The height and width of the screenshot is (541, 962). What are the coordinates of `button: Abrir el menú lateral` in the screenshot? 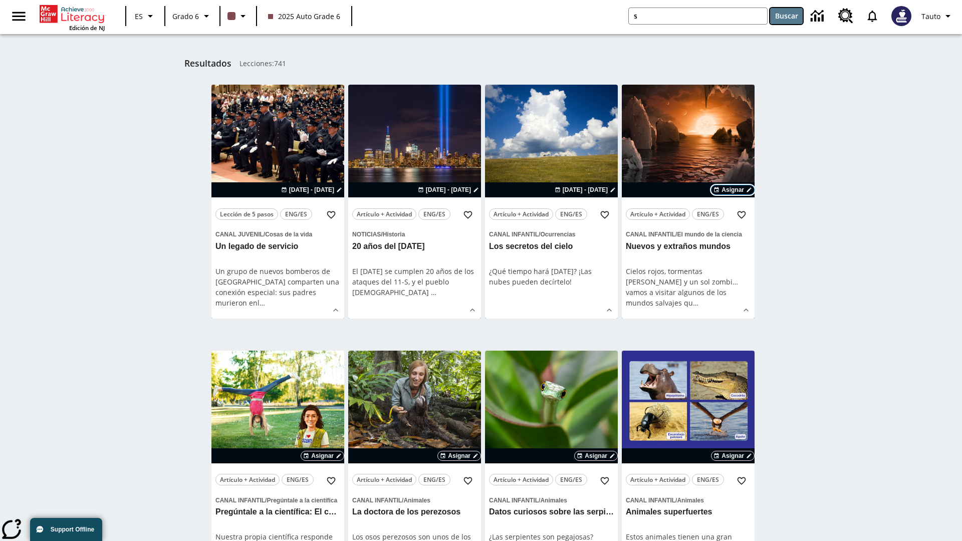 It's located at (19, 16).